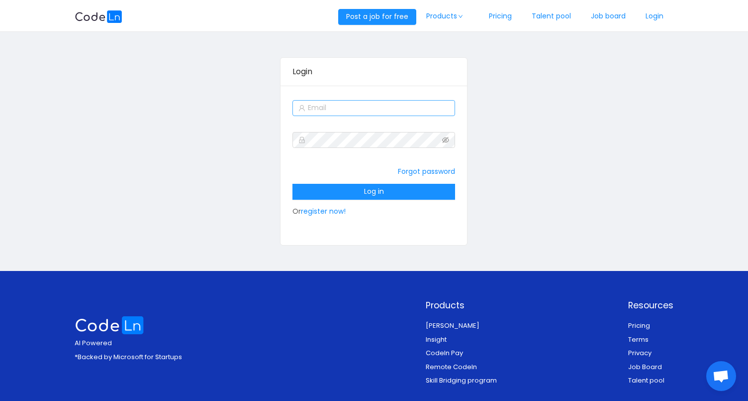  I want to click on p: Resources, so click(651, 305).